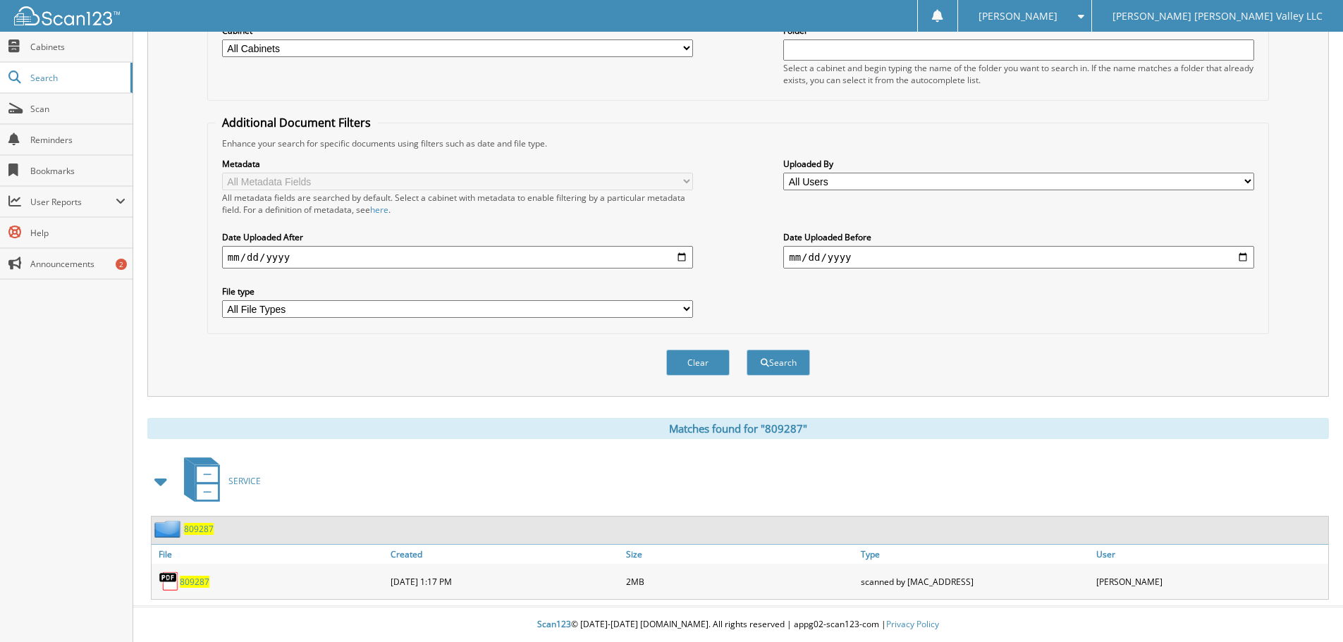  Describe the element at coordinates (1018, 164) in the screenshot. I see `label: Uploaded By` at that location.